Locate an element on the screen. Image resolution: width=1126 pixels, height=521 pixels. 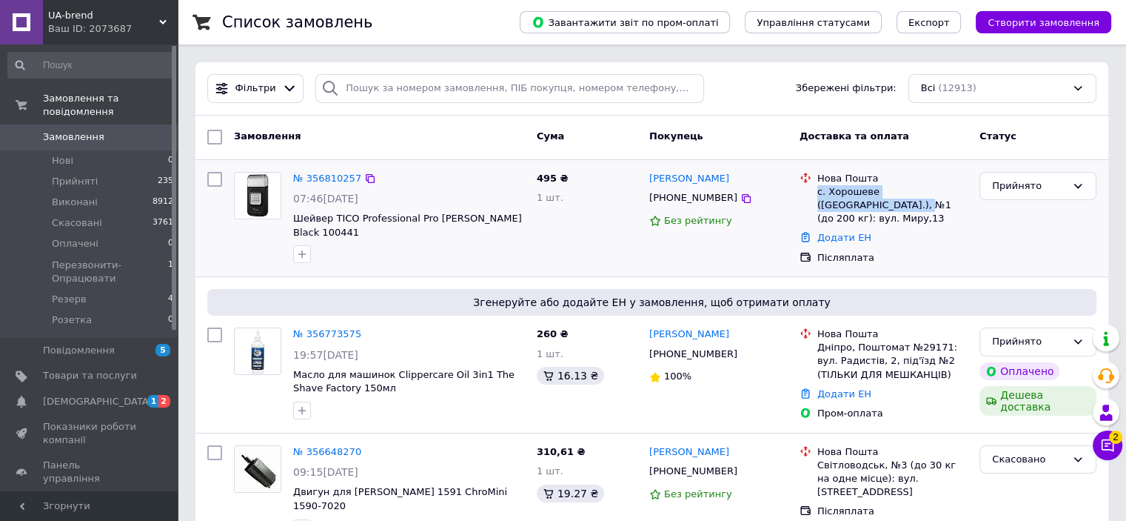
span: 235 is located at coordinates (165, 181).